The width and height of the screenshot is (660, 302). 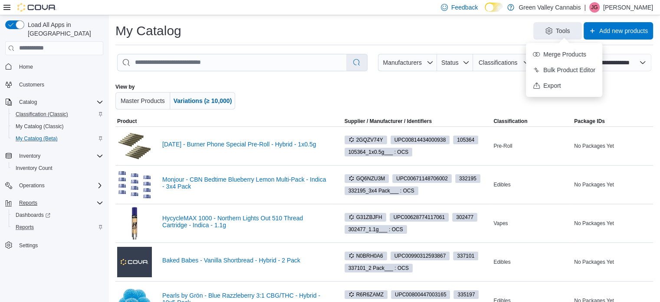 I want to click on span: 337101, so click(x=465, y=256).